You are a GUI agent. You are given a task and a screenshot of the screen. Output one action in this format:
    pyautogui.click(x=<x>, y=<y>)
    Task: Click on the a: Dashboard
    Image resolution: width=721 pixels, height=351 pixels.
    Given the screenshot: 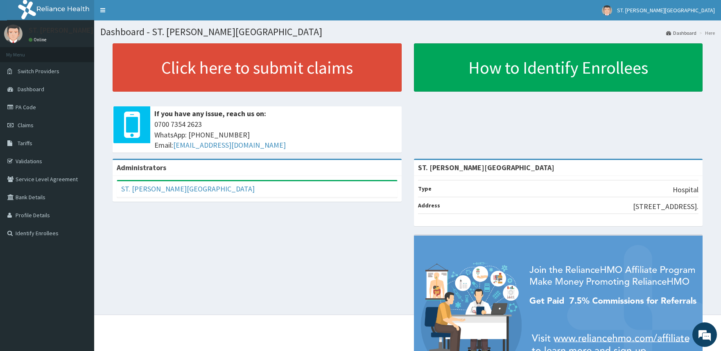 What is the action you would take?
    pyautogui.click(x=682, y=33)
    